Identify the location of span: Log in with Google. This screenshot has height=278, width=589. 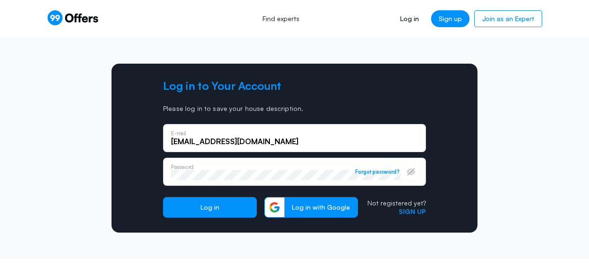
(321, 208).